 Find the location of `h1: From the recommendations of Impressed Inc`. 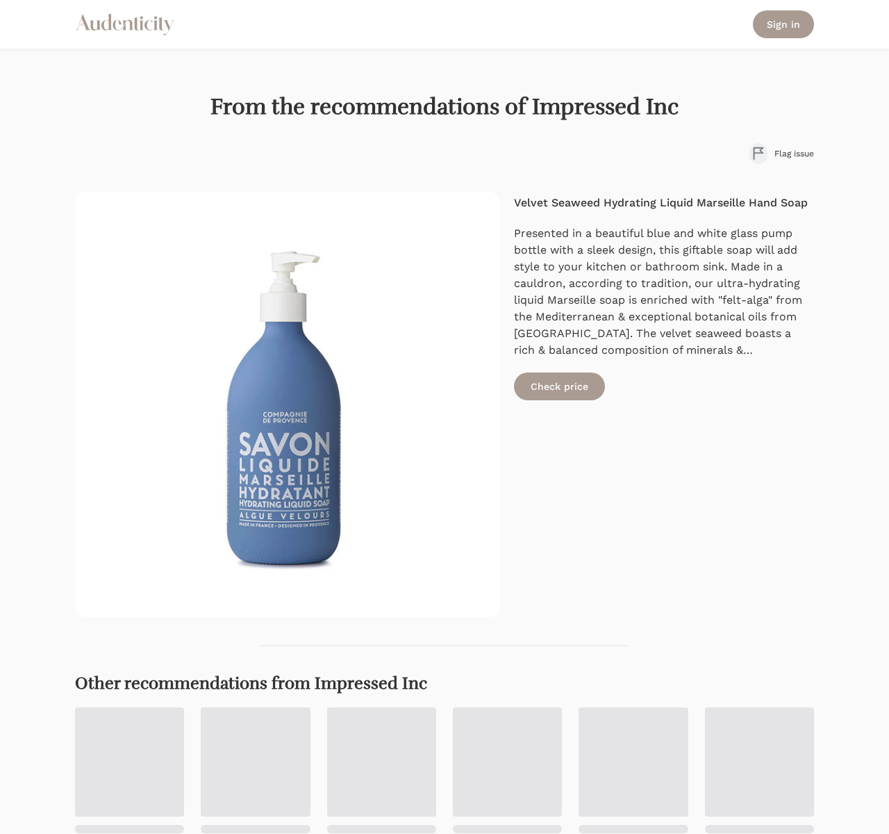

h1: From the recommendations of Impressed Inc is located at coordinates (445, 107).